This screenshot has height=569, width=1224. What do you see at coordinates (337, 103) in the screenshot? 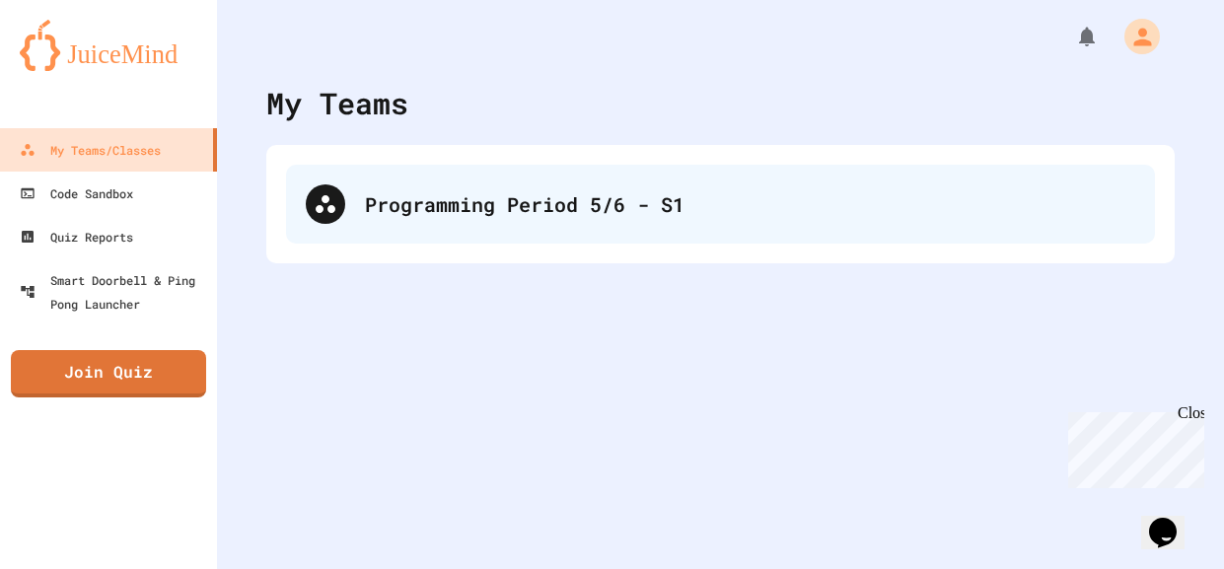
I see `div: My Teams` at bounding box center [337, 103].